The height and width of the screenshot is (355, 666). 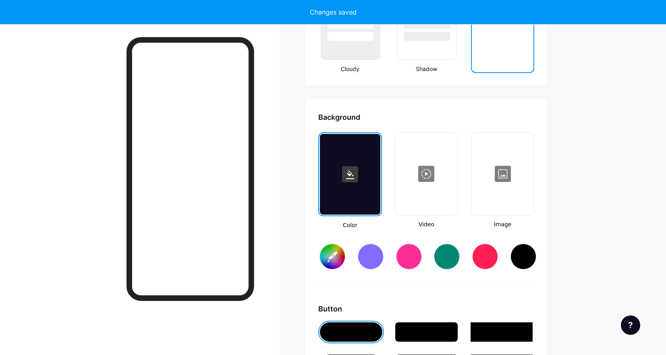 What do you see at coordinates (426, 308) in the screenshot?
I see `div: Button` at bounding box center [426, 308].